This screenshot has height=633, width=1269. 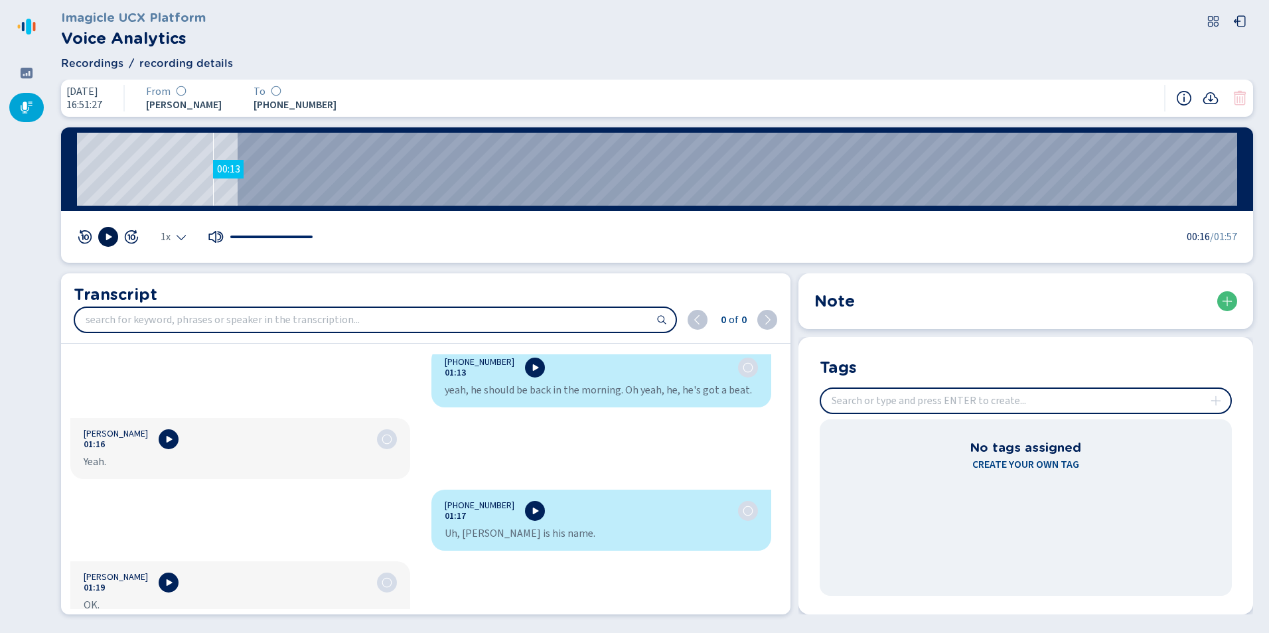 I want to click on svg: chevron-down, so click(x=181, y=237).